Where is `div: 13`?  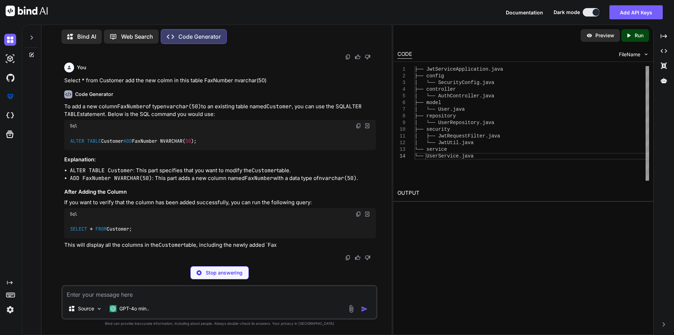 div: 13 is located at coordinates (401, 149).